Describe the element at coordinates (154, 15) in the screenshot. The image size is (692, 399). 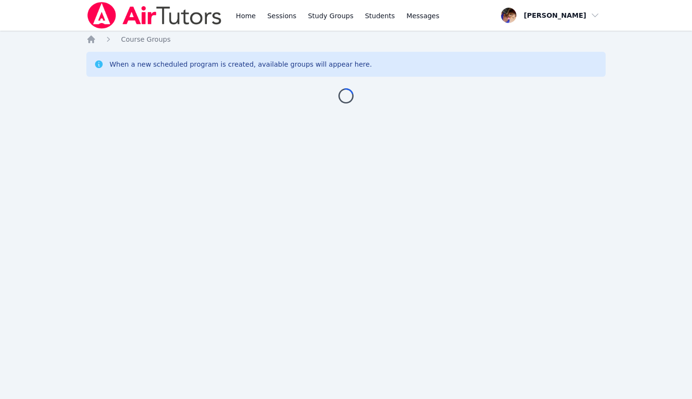
I see `img: Air Tutors` at that location.